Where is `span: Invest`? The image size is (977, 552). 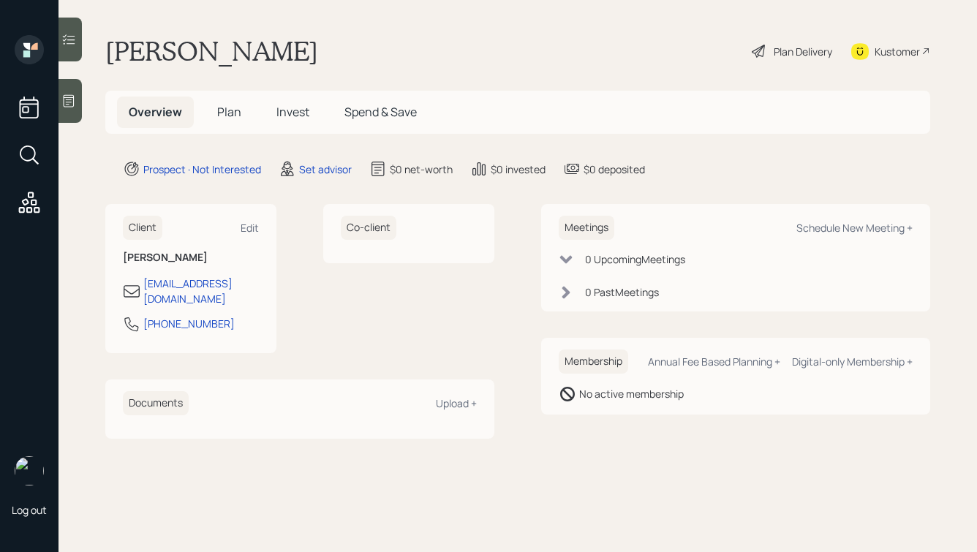
span: Invest is located at coordinates (292, 112).